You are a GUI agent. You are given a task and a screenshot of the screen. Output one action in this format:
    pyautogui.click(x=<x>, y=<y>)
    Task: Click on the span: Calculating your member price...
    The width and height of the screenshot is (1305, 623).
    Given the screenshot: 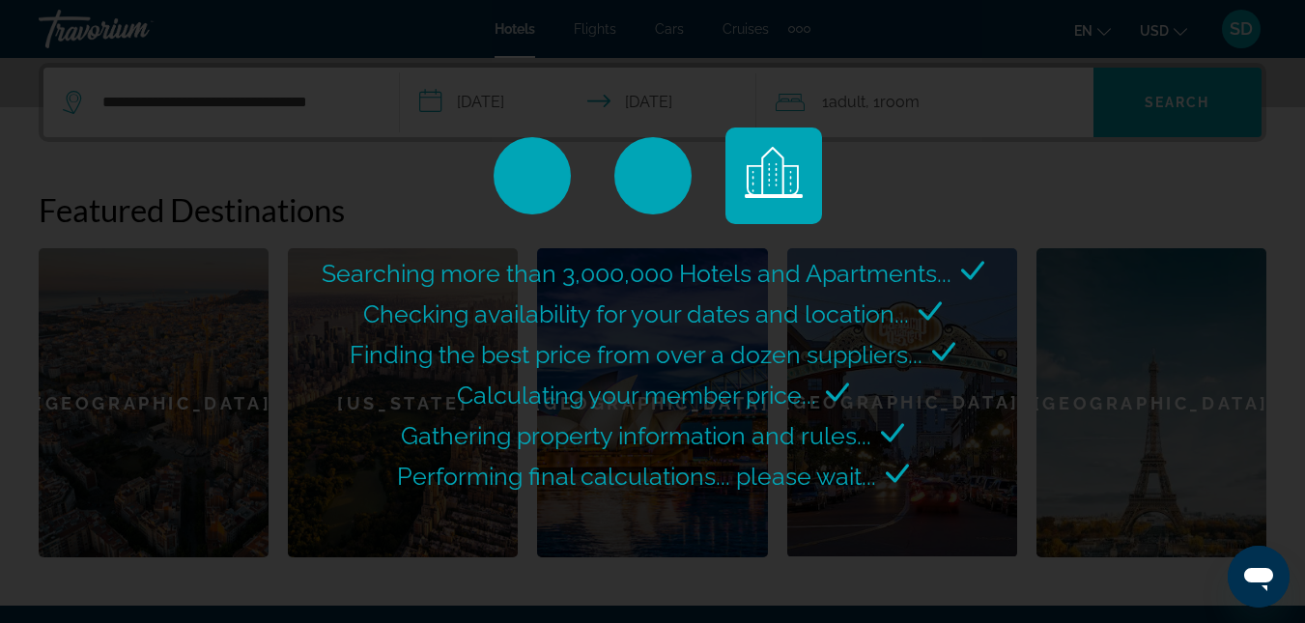 What is the action you would take?
    pyautogui.click(x=636, y=395)
    